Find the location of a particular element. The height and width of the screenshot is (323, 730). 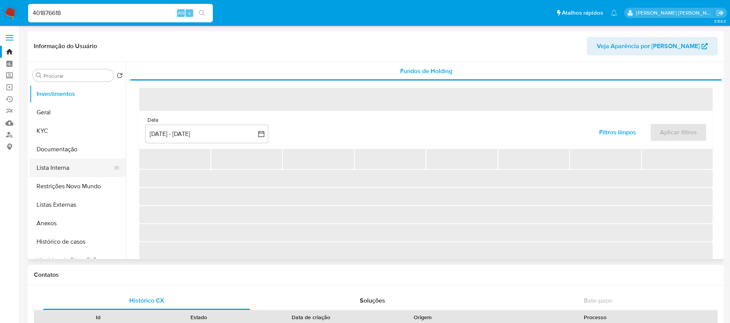

h1: Contatos is located at coordinates (375, 275).